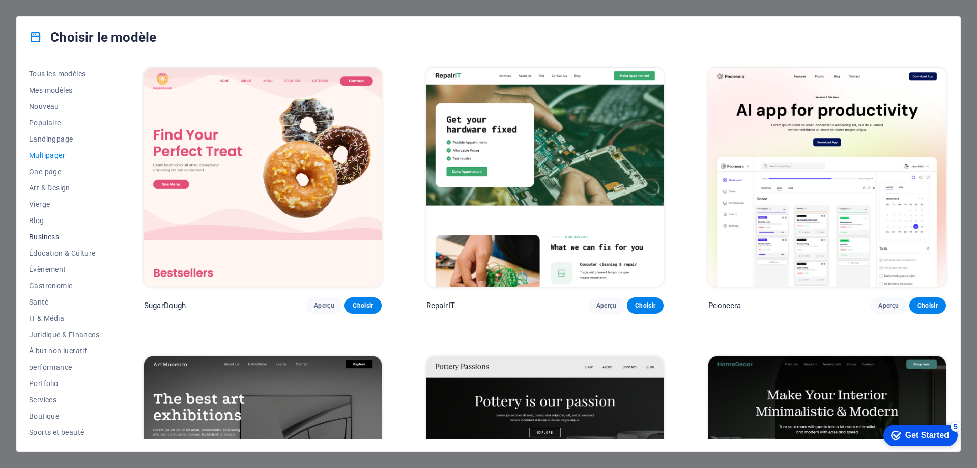 This screenshot has width=977, height=468. What do you see at coordinates (64, 172) in the screenshot?
I see `span: One-page` at bounding box center [64, 172].